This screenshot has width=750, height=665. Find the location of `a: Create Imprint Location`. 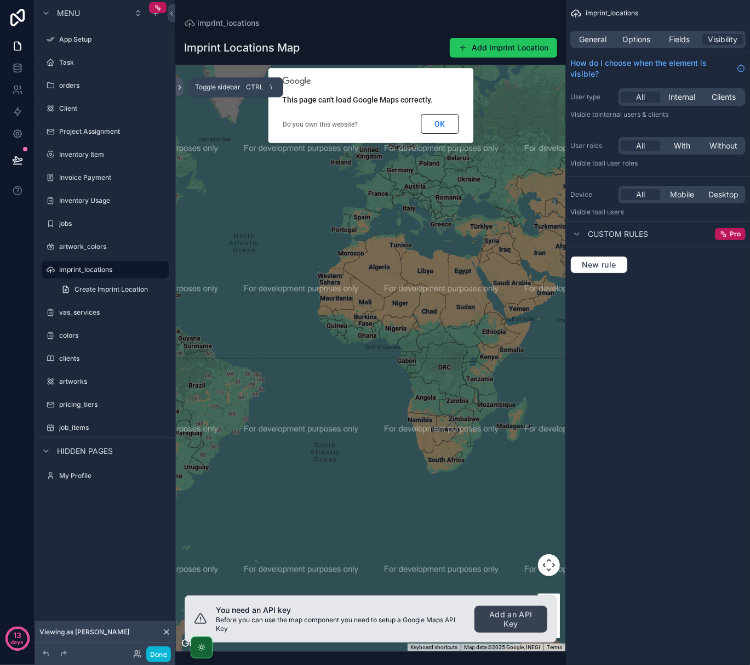

a: Create Imprint Location is located at coordinates (112, 289).